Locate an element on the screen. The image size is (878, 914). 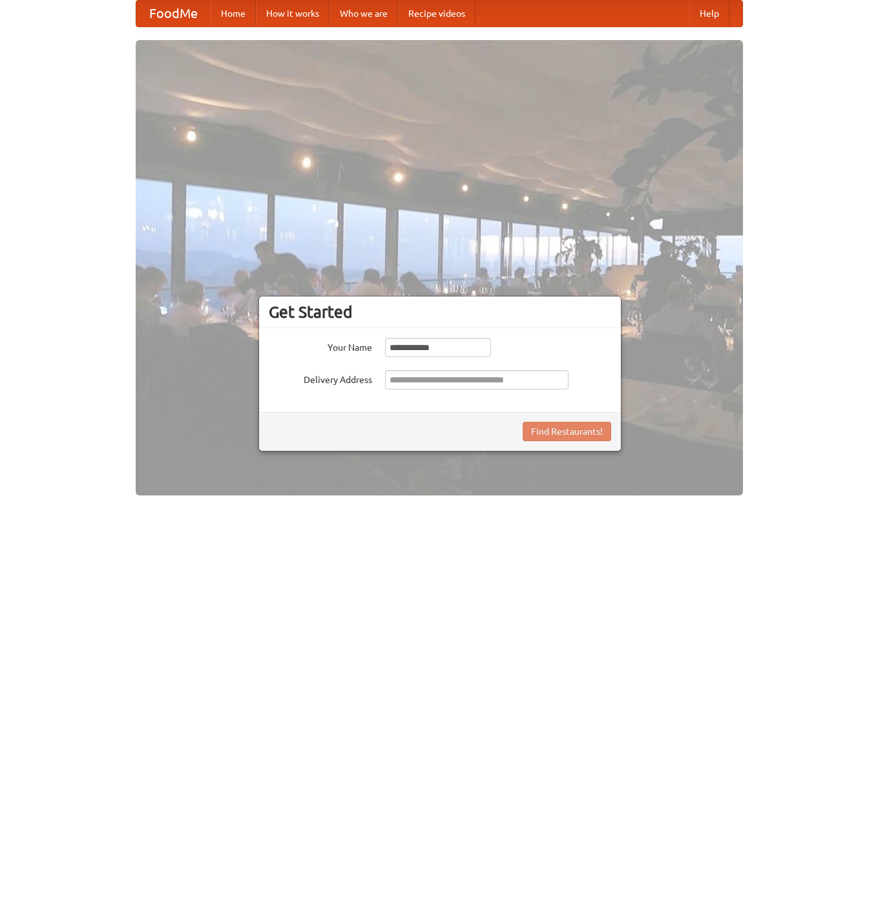
h3: Get Started is located at coordinates (440, 312).